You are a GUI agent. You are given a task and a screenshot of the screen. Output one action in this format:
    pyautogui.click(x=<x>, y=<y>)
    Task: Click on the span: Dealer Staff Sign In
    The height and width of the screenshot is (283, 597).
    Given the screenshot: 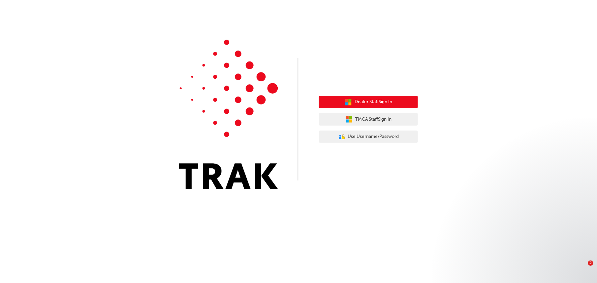 What is the action you would take?
    pyautogui.click(x=374, y=102)
    